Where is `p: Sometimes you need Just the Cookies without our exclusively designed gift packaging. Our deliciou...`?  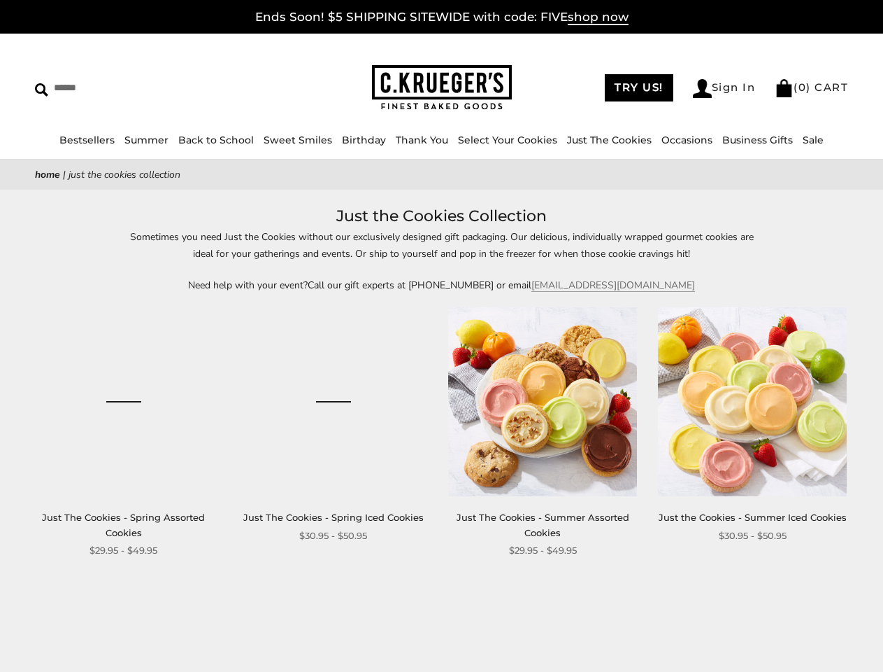 p: Sometimes you need Just the Cookies without our exclusively designed gift packaging. Our deliciou... is located at coordinates (442, 245).